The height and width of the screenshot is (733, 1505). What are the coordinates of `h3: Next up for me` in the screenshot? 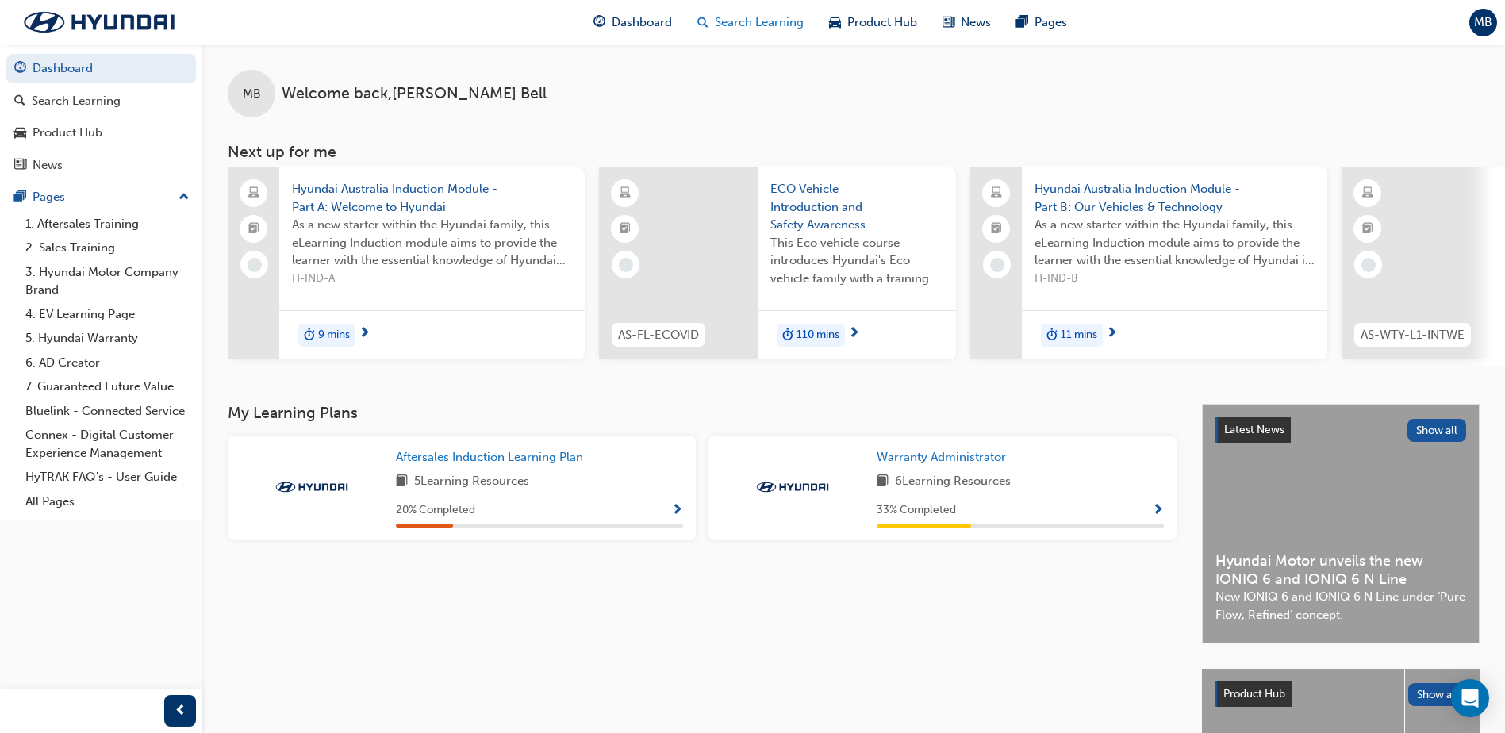 It's located at (854, 152).